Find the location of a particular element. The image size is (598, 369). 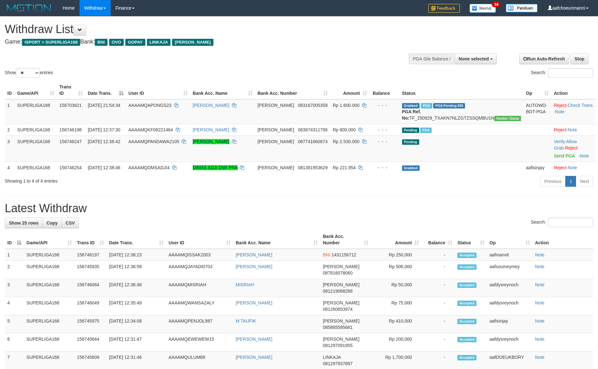

span: AAAAMQPANDAWA2105 is located at coordinates (154, 142).